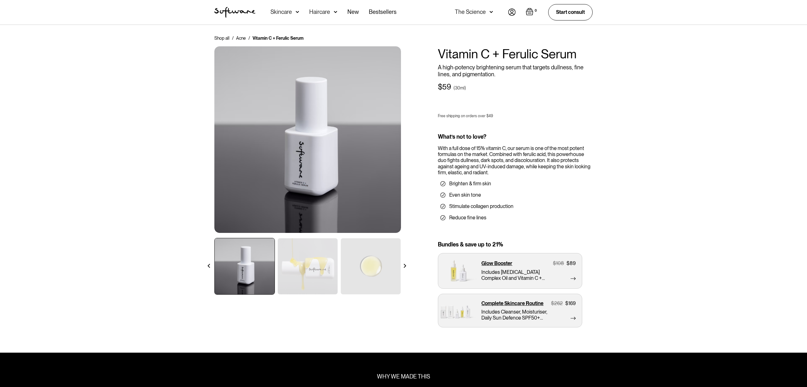  I want to click on div: WHY WE MADE THIS, so click(403, 377).